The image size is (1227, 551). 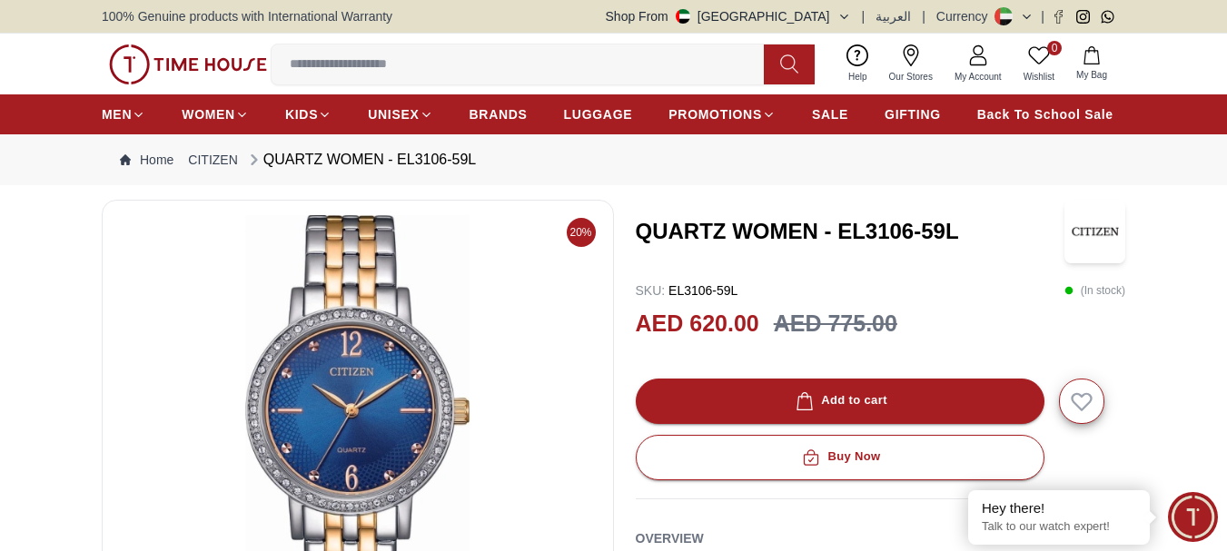 I want to click on a: 0Wishlist, so click(x=1039, y=64).